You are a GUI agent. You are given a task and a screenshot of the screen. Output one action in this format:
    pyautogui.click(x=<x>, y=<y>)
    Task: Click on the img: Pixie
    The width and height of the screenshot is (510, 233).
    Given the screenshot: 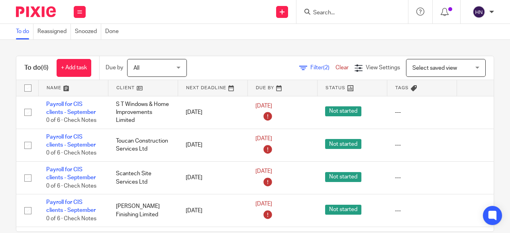 What is the action you would take?
    pyautogui.click(x=36, y=12)
    